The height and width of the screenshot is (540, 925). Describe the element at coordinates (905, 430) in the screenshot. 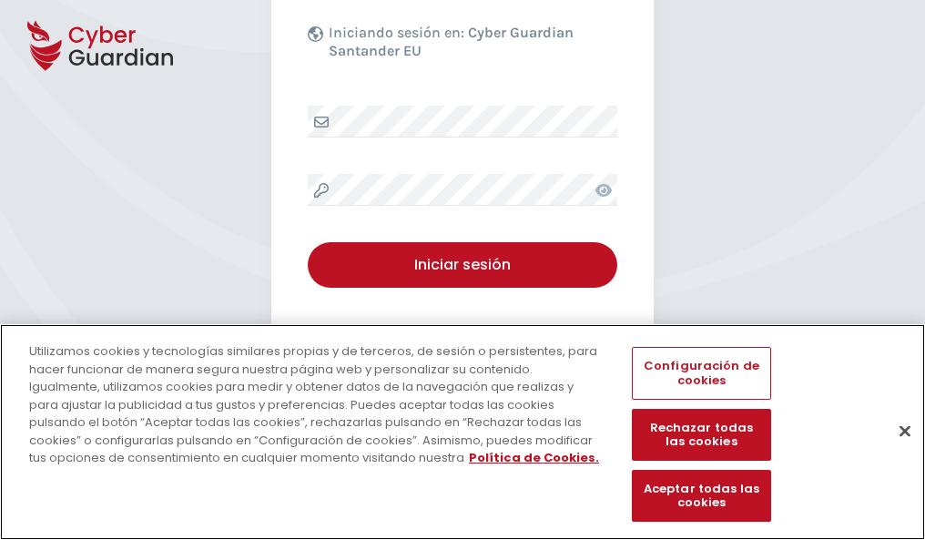

I see `button: Cerrar` at that location.